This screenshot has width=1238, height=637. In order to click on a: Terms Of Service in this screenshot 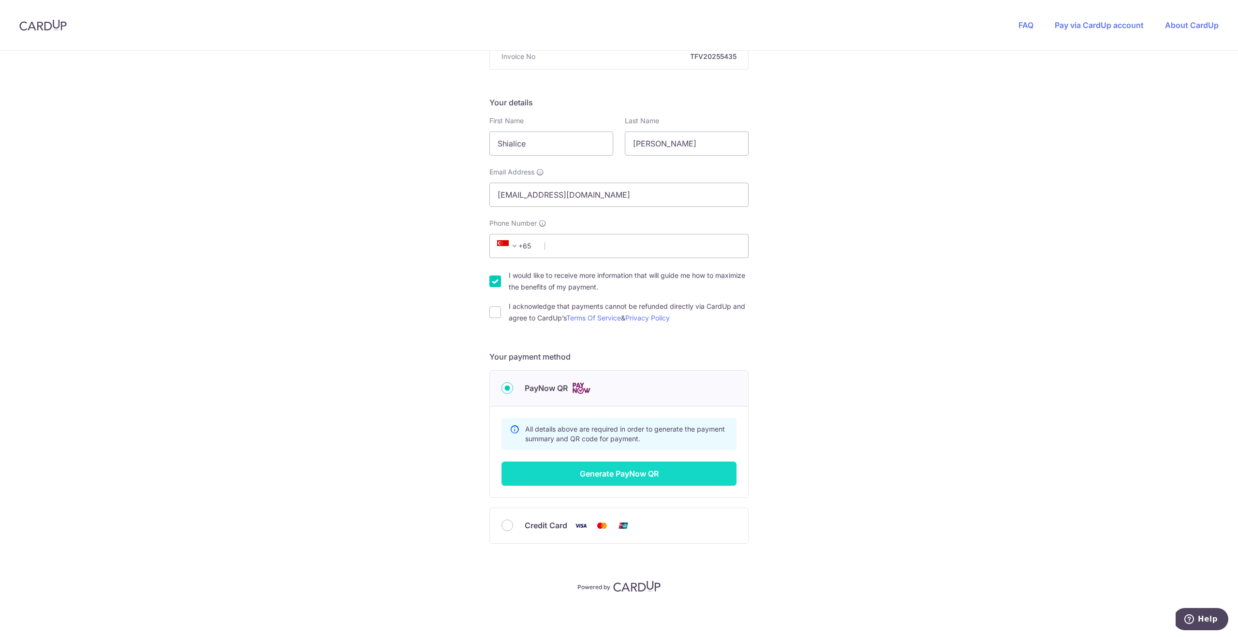, I will do `click(593, 318)`.